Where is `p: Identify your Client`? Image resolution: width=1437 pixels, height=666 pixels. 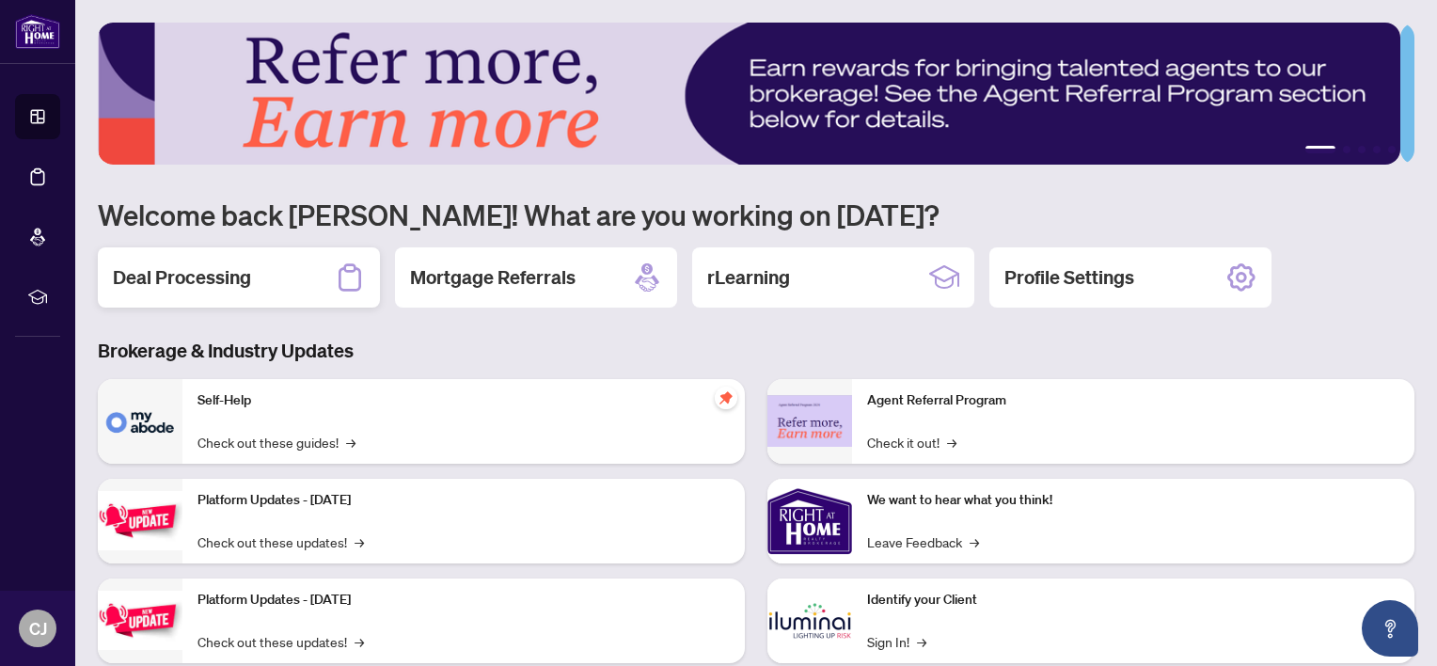 p: Identify your Client is located at coordinates (1133, 600).